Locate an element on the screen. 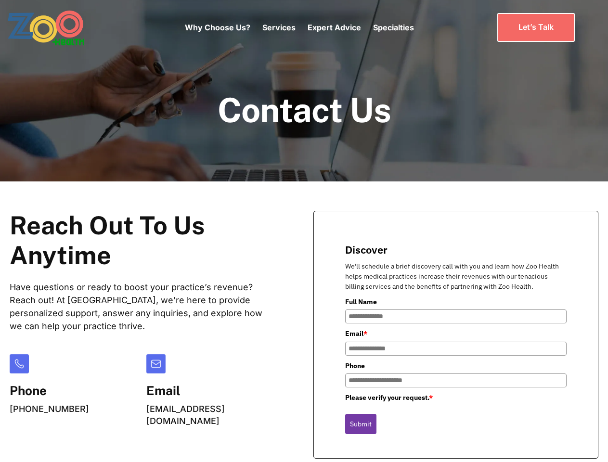  label: Full Name is located at coordinates (456, 302).